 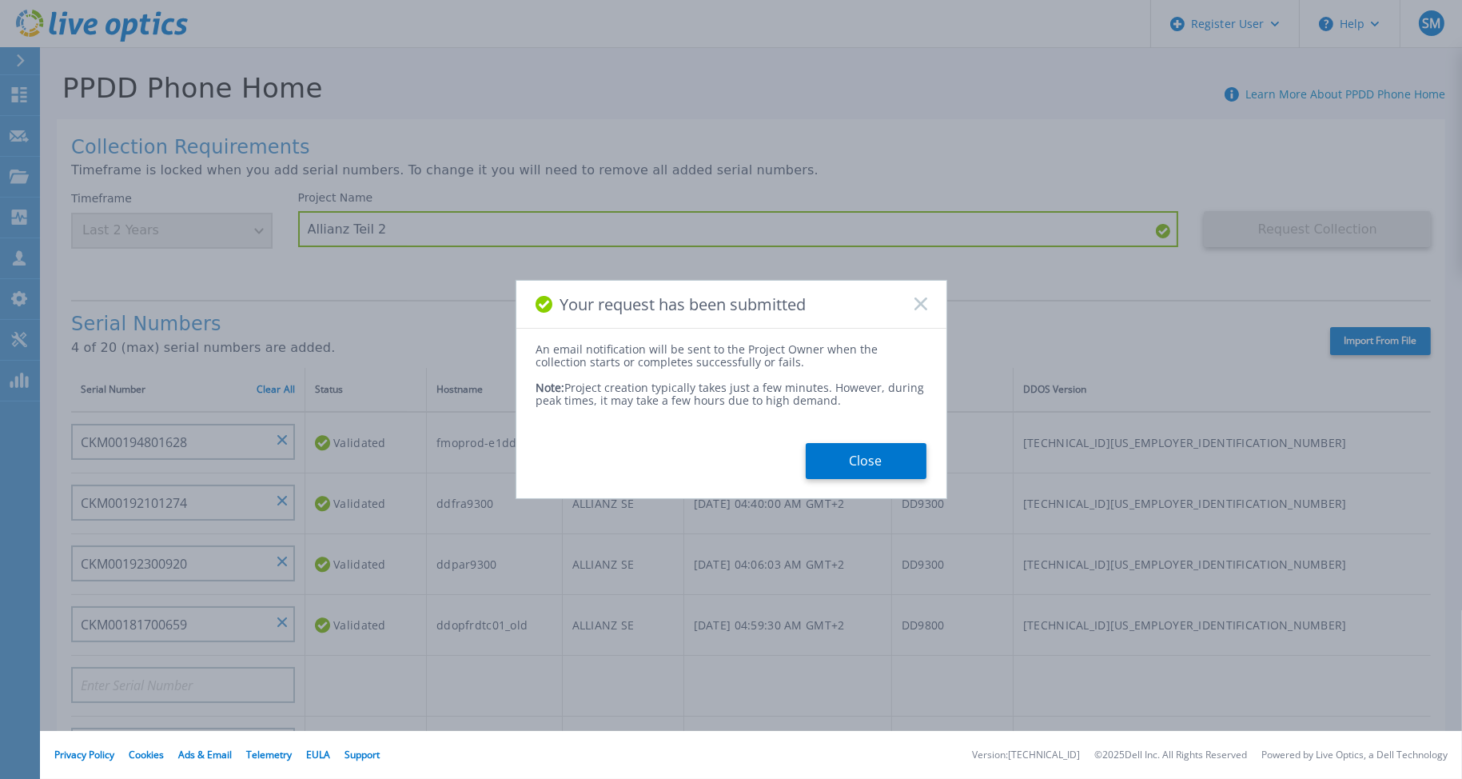 I want to click on button: Close, so click(x=866, y=460).